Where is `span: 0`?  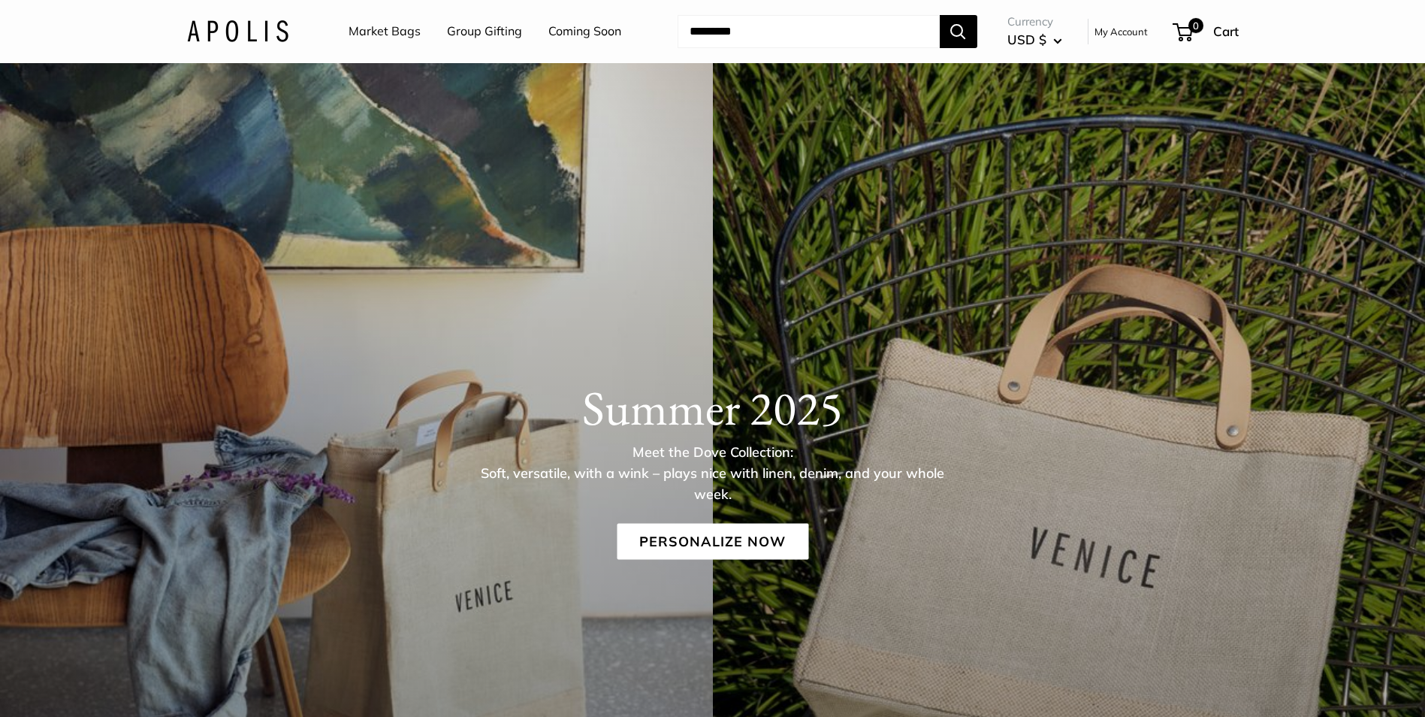 span: 0 is located at coordinates (1195, 26).